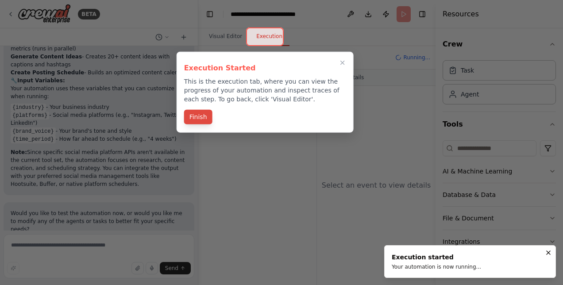 The width and height of the screenshot is (563, 285). Describe the element at coordinates (210, 14) in the screenshot. I see `button: Hide left sidebar` at that location.